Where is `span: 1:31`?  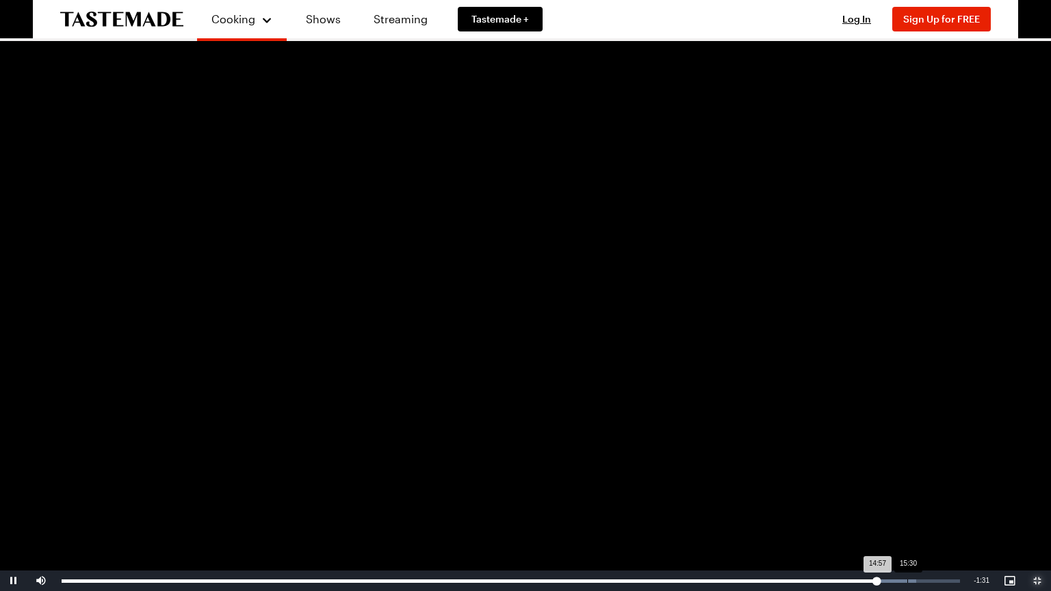
span: 1:31 is located at coordinates (983, 580).